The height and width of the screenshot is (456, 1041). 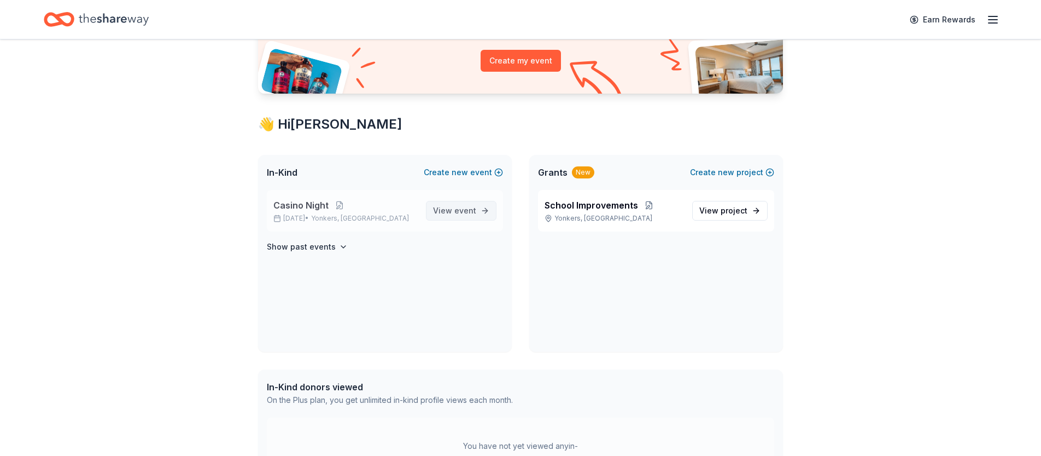 What do you see at coordinates (301, 247) in the screenshot?
I see `h4: Show past events` at bounding box center [301, 247].